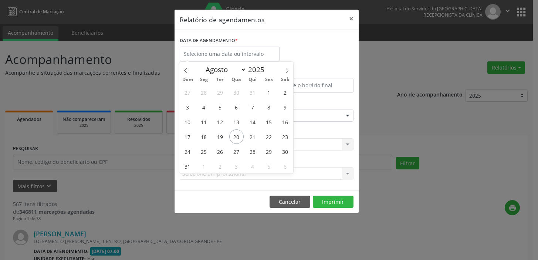  I want to click on span: Agosto 17, 2025, so click(187, 136).